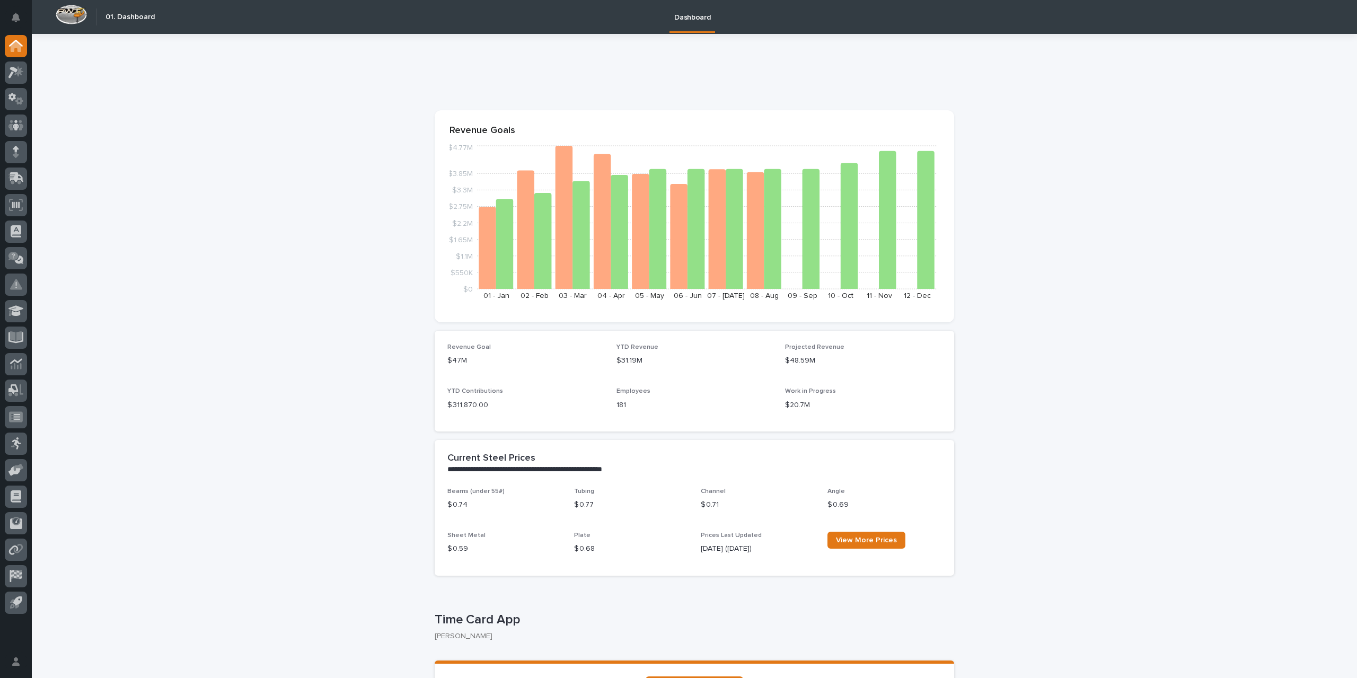  Describe the element at coordinates (758, 505) in the screenshot. I see `p: $ 0.71` at that location.